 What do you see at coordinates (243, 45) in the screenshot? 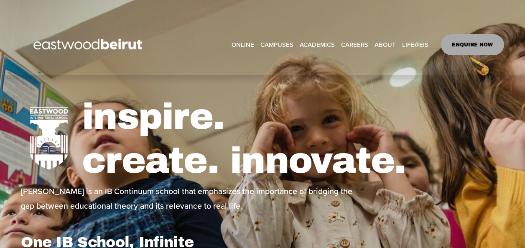
I see `a: ONLINE` at bounding box center [243, 45].